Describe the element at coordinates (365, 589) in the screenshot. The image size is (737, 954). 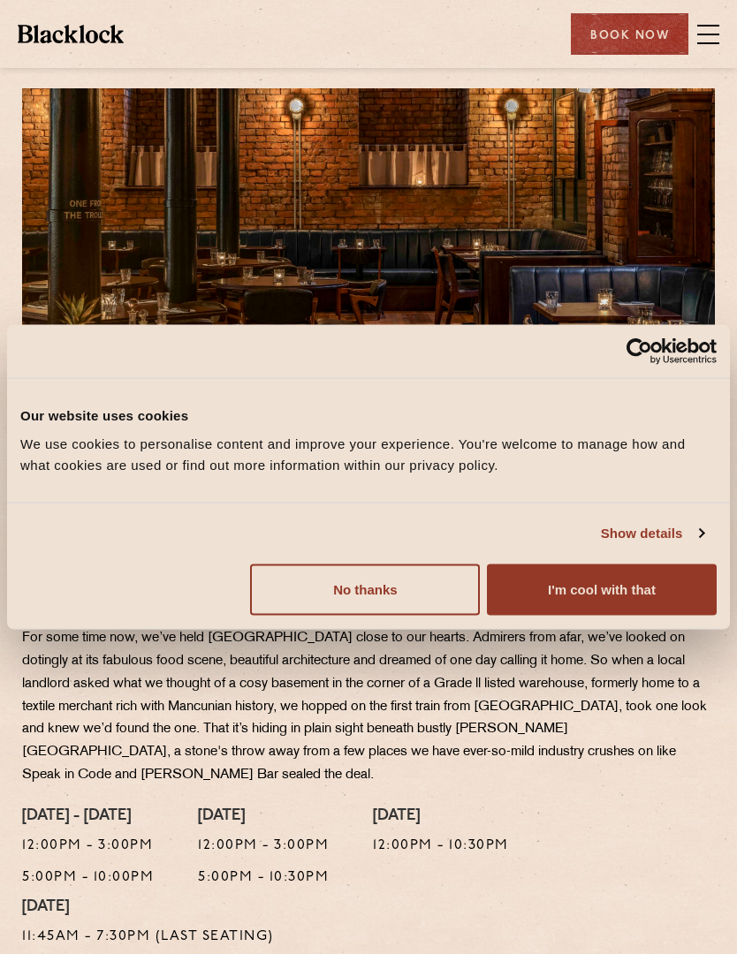
I see `button: No thanks` at that location.